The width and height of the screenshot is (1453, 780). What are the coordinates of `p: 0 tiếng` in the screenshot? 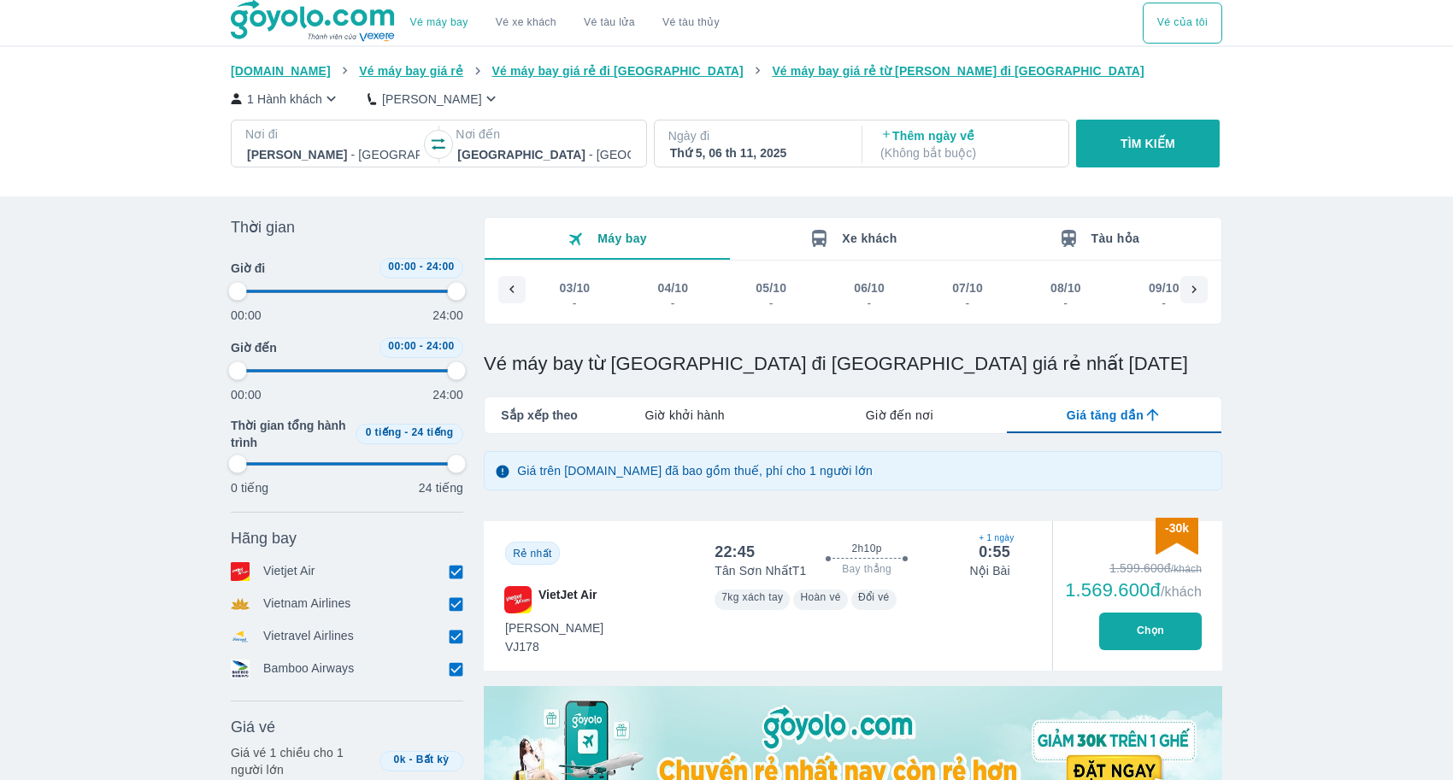 It's located at (249, 488).